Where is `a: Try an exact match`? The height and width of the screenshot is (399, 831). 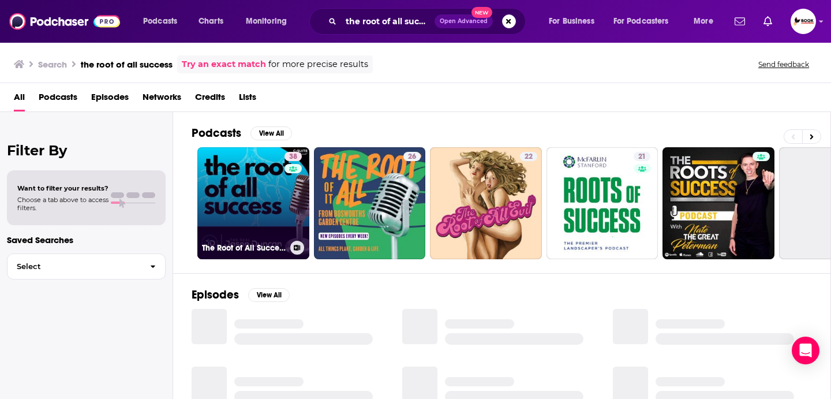
a: Try an exact match is located at coordinates (224, 64).